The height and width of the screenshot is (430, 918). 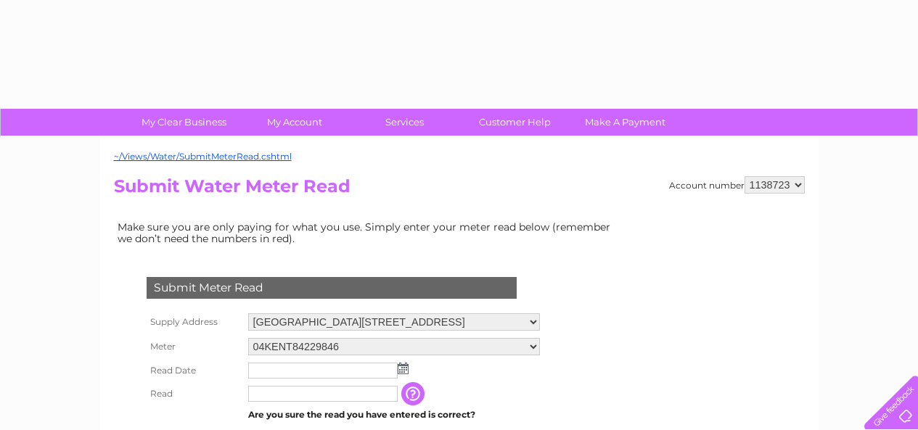 I want to click on div: Submit Meter Read, so click(x=332, y=288).